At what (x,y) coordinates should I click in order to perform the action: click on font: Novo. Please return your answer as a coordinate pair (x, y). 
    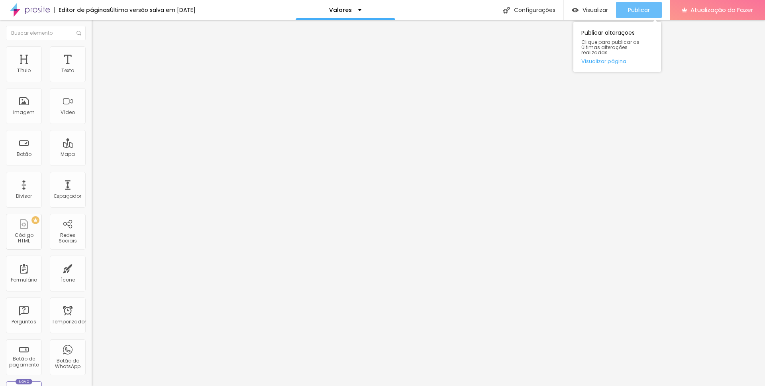
    Looking at the image, I should click on (24, 382).